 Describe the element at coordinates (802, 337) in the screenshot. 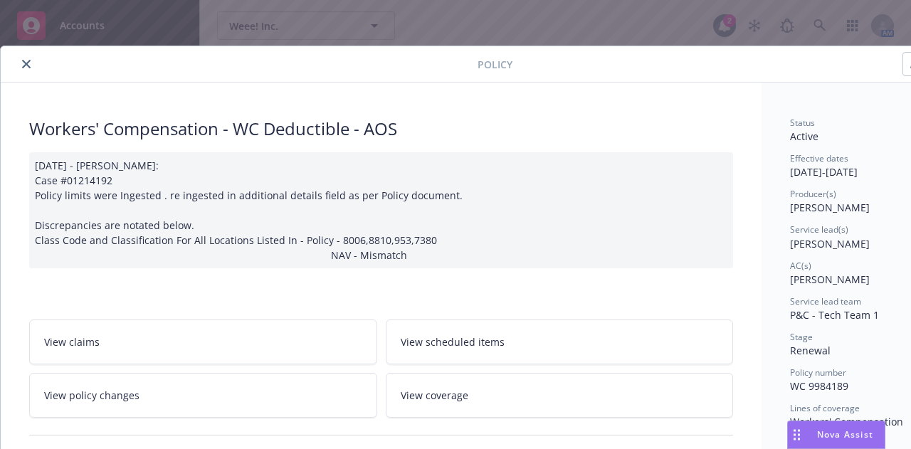

I see `span: Stage` at that location.